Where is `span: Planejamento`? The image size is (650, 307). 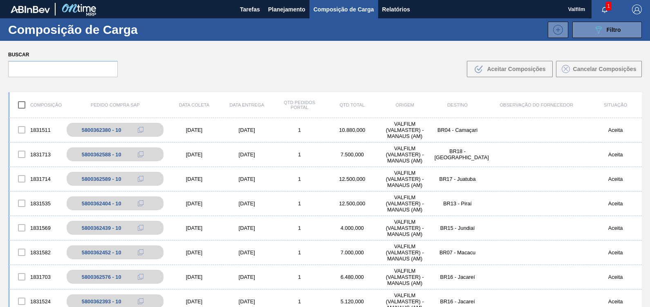
span: Planejamento is located at coordinates (286, 9).